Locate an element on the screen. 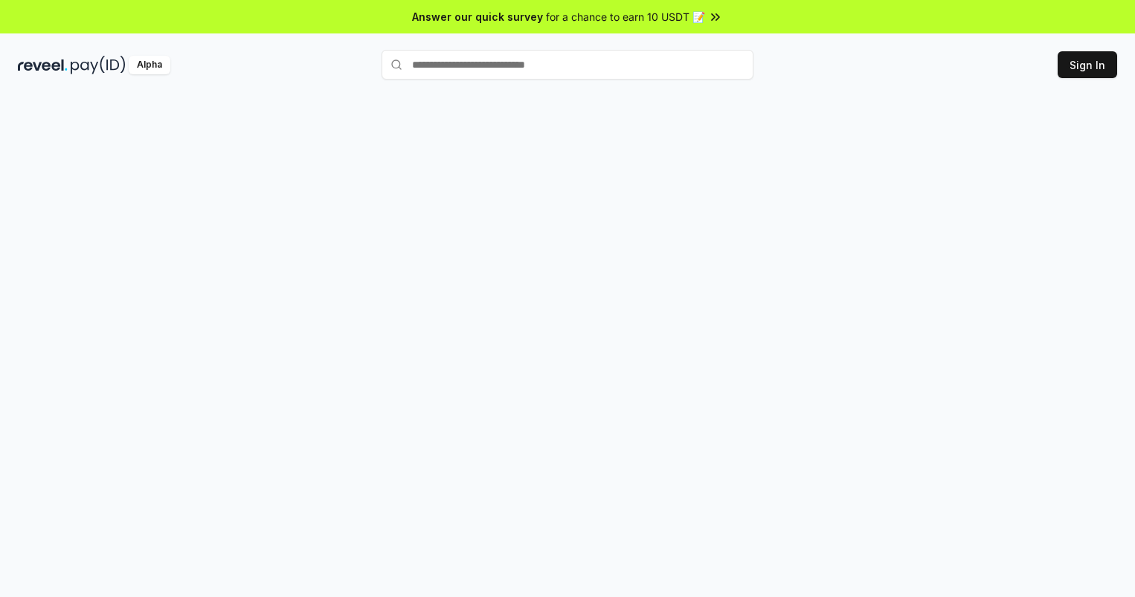 Image resolution: width=1135 pixels, height=597 pixels. span: Answer our quick survey is located at coordinates (477, 16).